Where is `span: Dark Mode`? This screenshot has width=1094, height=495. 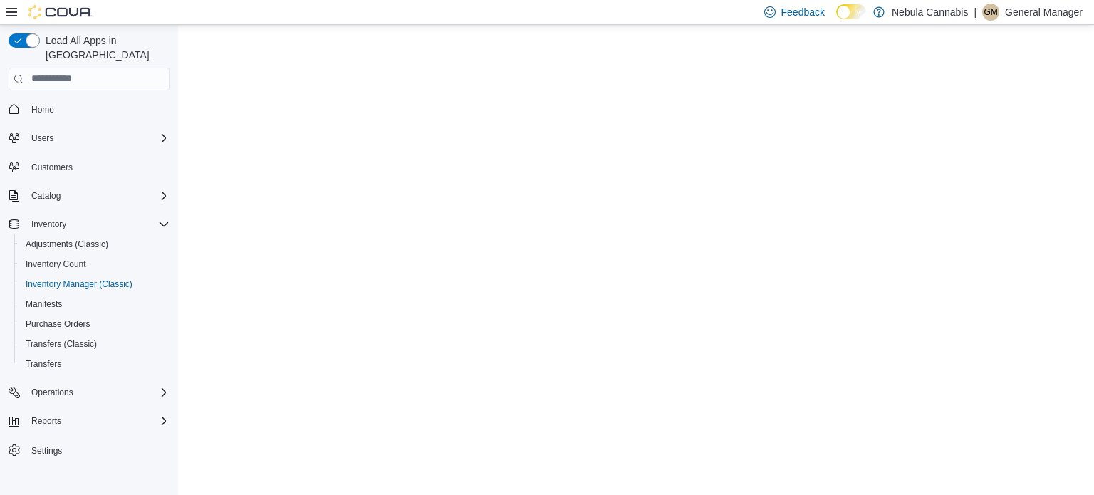 span: Dark Mode is located at coordinates (836, 19).